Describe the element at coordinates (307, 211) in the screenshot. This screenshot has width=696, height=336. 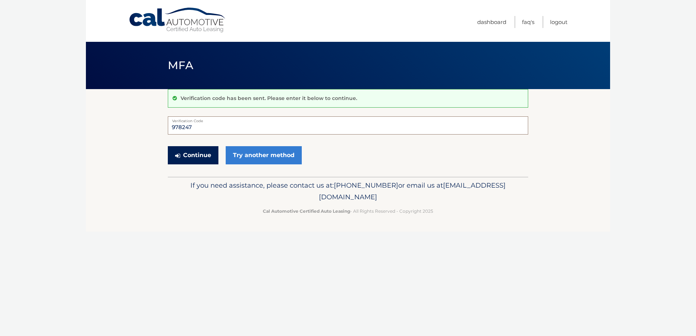
I see `strong: Cal Automotive Certified Auto Leasing` at that location.